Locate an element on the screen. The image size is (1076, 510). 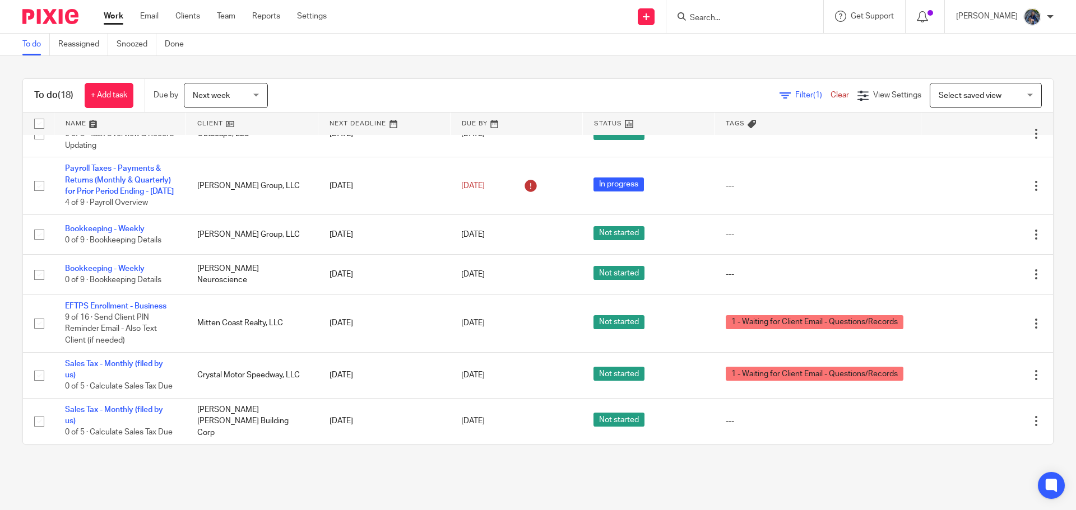
a: Done is located at coordinates (178, 44).